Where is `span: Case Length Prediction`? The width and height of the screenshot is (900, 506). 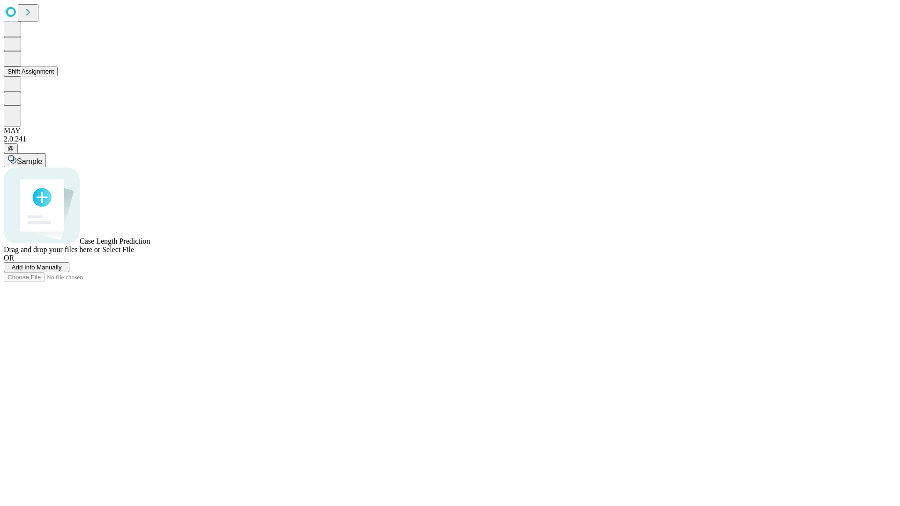 span: Case Length Prediction is located at coordinates (115, 241).